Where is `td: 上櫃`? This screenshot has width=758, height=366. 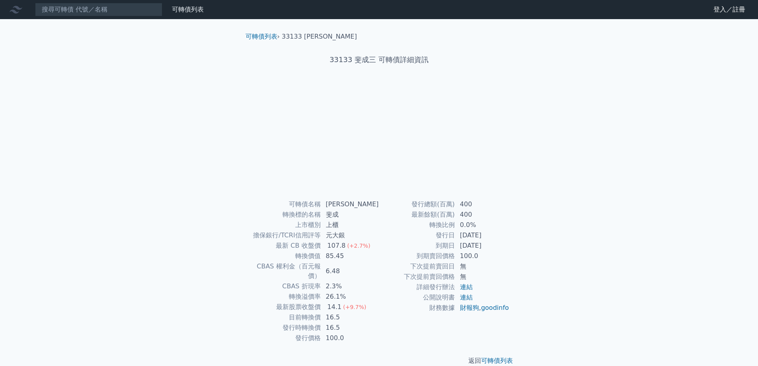
td: 上櫃 is located at coordinates (350, 225).